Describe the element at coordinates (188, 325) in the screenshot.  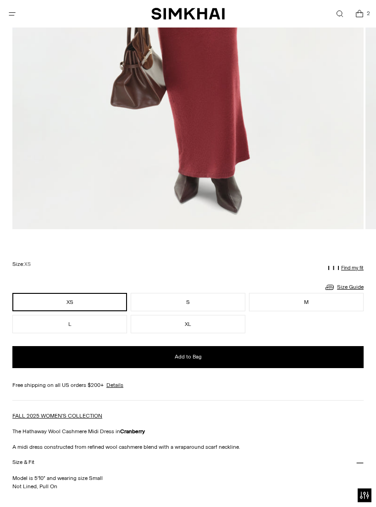
I see `button: XL` at that location.